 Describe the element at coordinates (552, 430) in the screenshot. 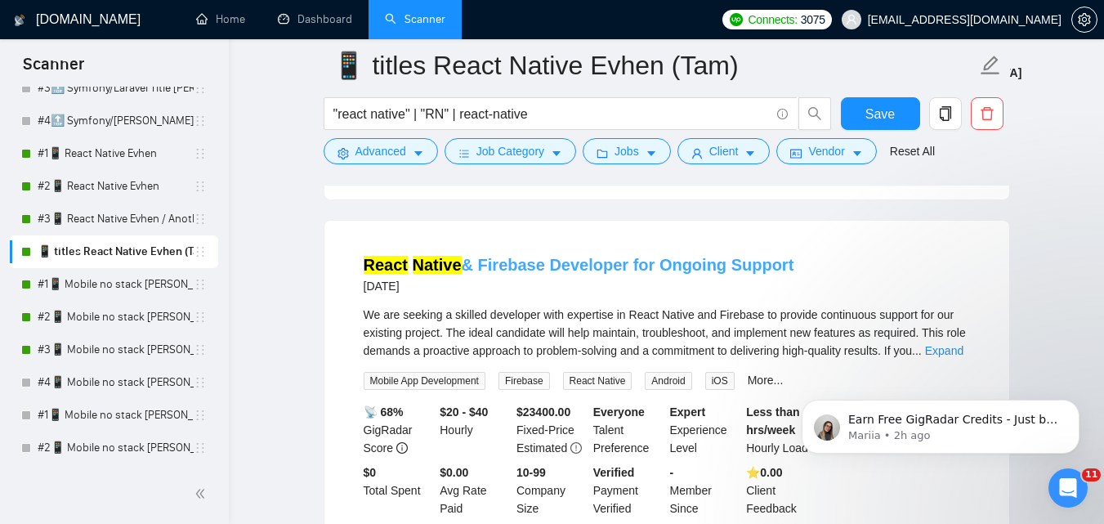

I see `div: Fixed-Price` at that location.